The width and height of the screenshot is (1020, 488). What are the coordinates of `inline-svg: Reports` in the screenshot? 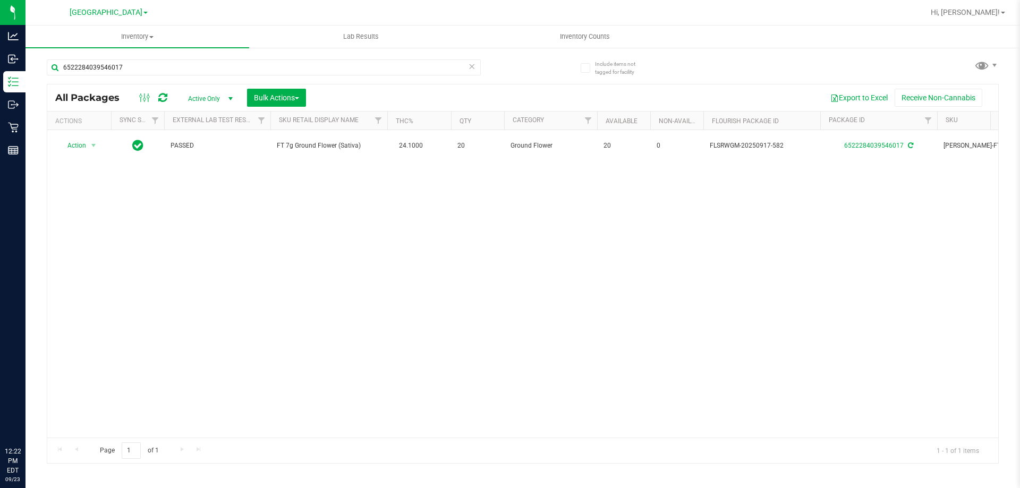 It's located at (13, 150).